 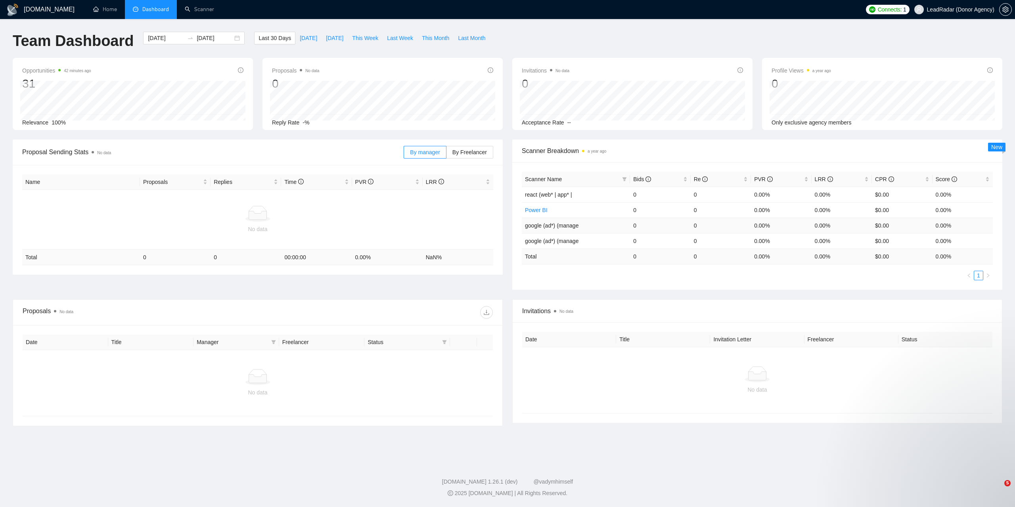 What do you see at coordinates (435, 38) in the screenshot?
I see `span: This Month` at bounding box center [435, 38].